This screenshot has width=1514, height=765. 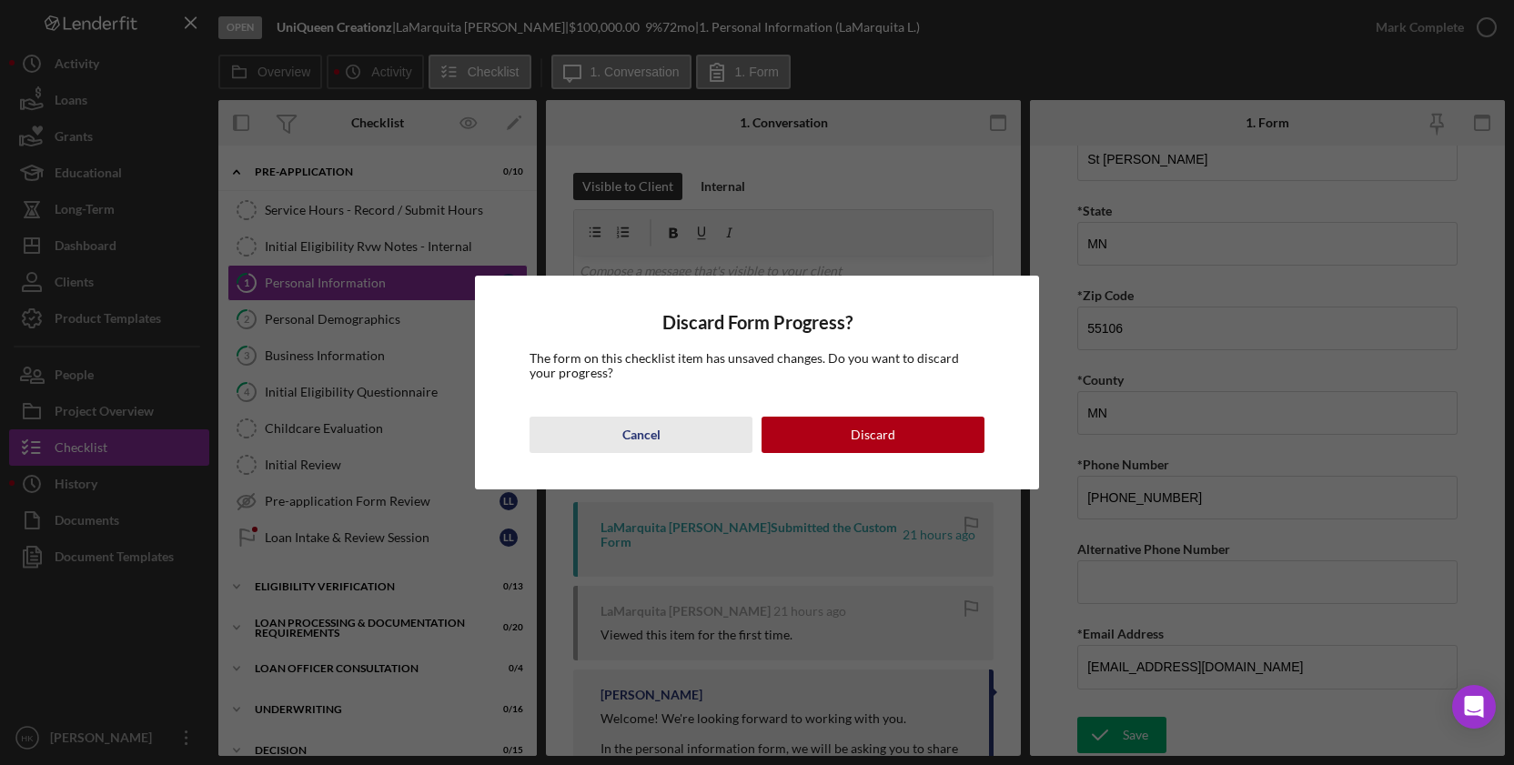 What do you see at coordinates (756, 322) in the screenshot?
I see `h4: Discard Form Progress?` at bounding box center [756, 322].